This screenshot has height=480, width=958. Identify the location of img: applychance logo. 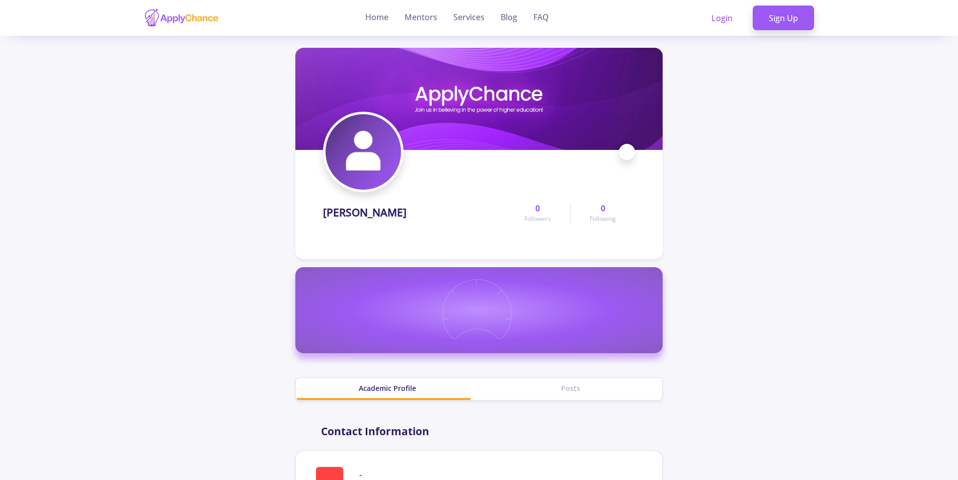
(182, 18).